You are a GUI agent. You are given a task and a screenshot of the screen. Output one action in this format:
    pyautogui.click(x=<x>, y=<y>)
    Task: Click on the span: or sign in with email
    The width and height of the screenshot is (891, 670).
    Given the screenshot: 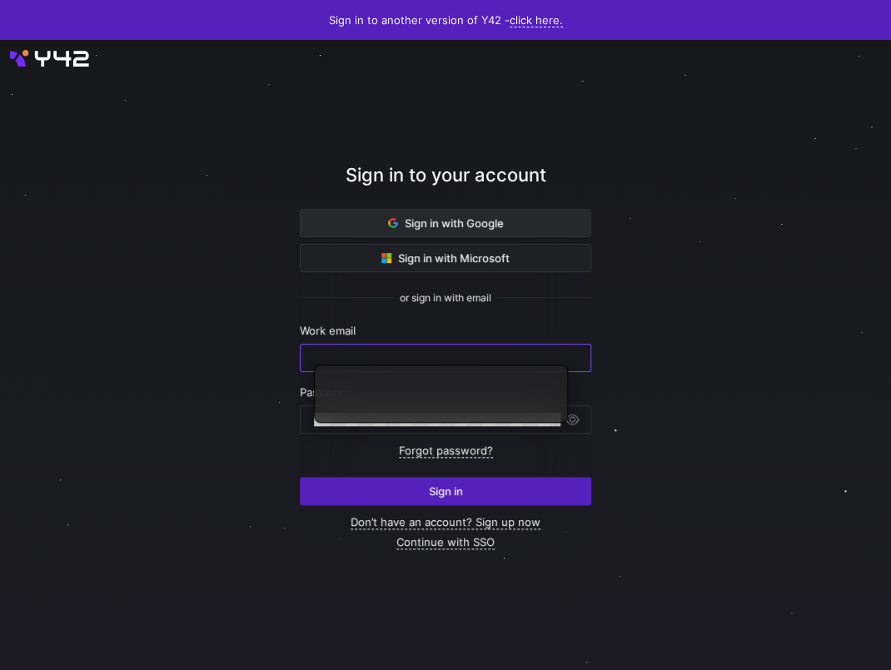 What is the action you would take?
    pyautogui.click(x=445, y=298)
    